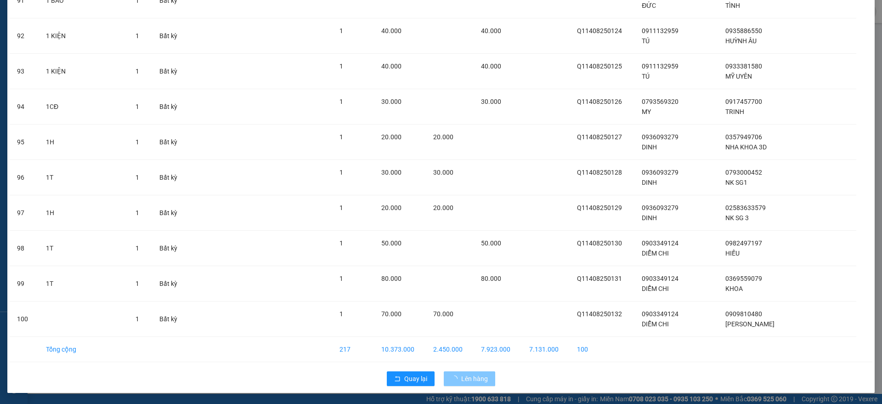 Image resolution: width=882 pixels, height=404 pixels. I want to click on span: 0917457700, so click(744, 102).